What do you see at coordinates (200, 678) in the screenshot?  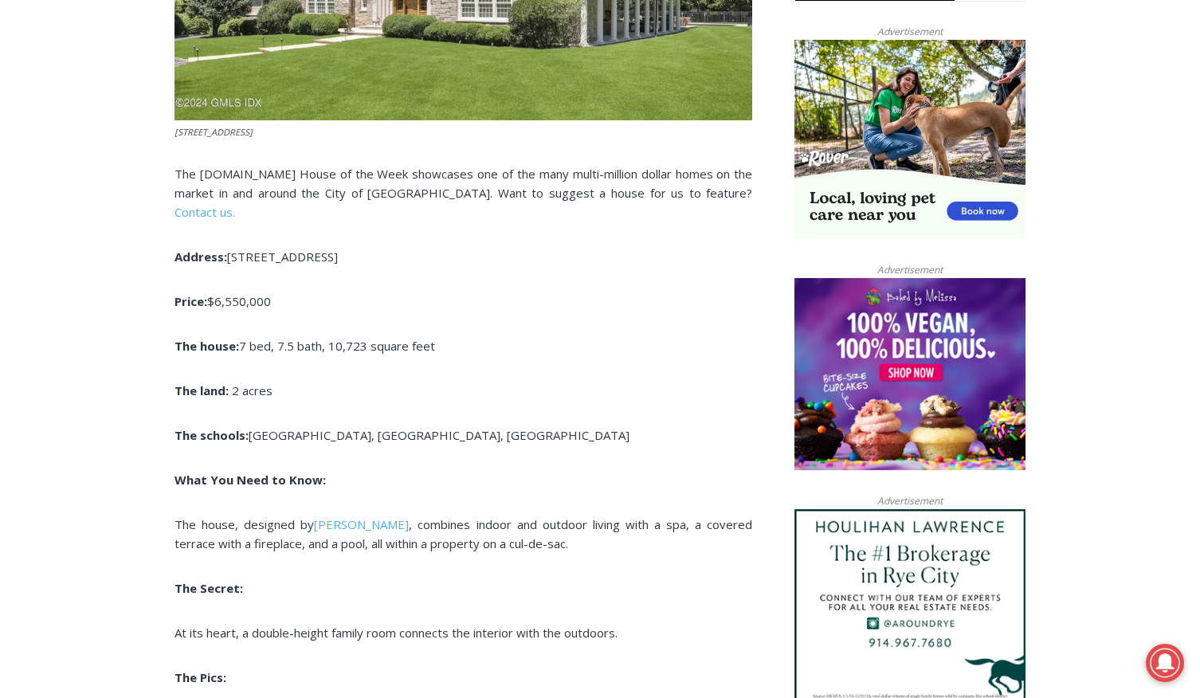 I see `b: The Pics:` at bounding box center [200, 678].